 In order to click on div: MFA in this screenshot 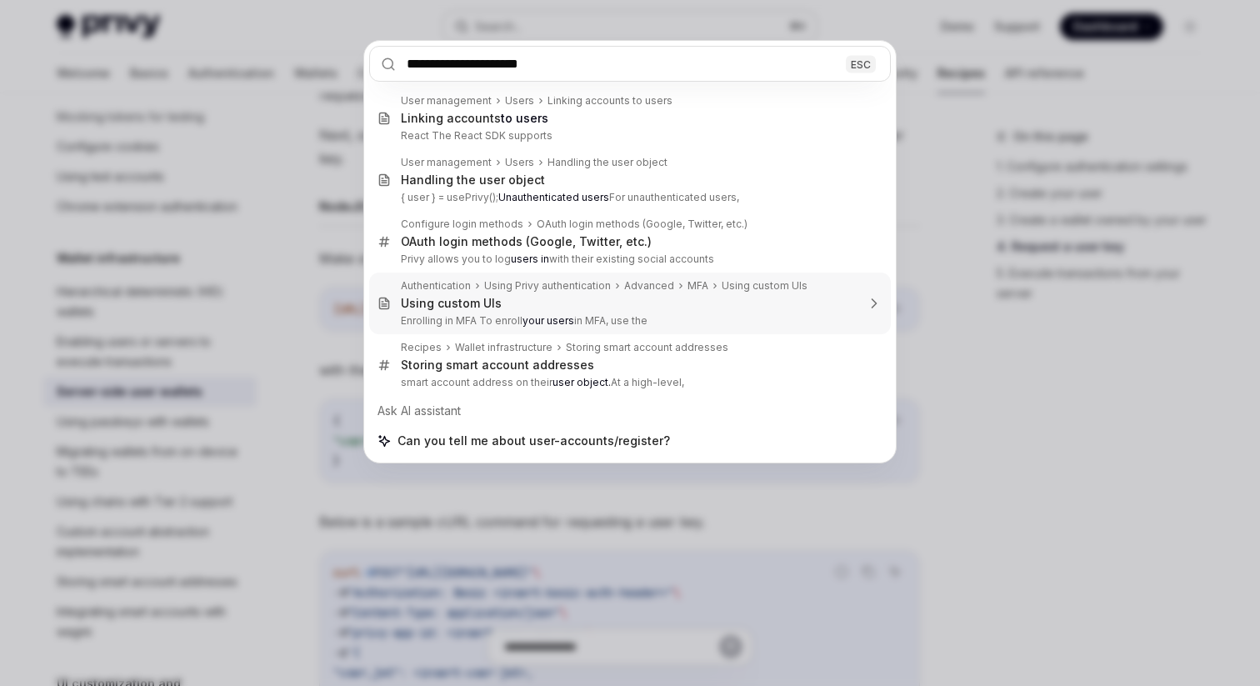, I will do `click(697, 286)`.